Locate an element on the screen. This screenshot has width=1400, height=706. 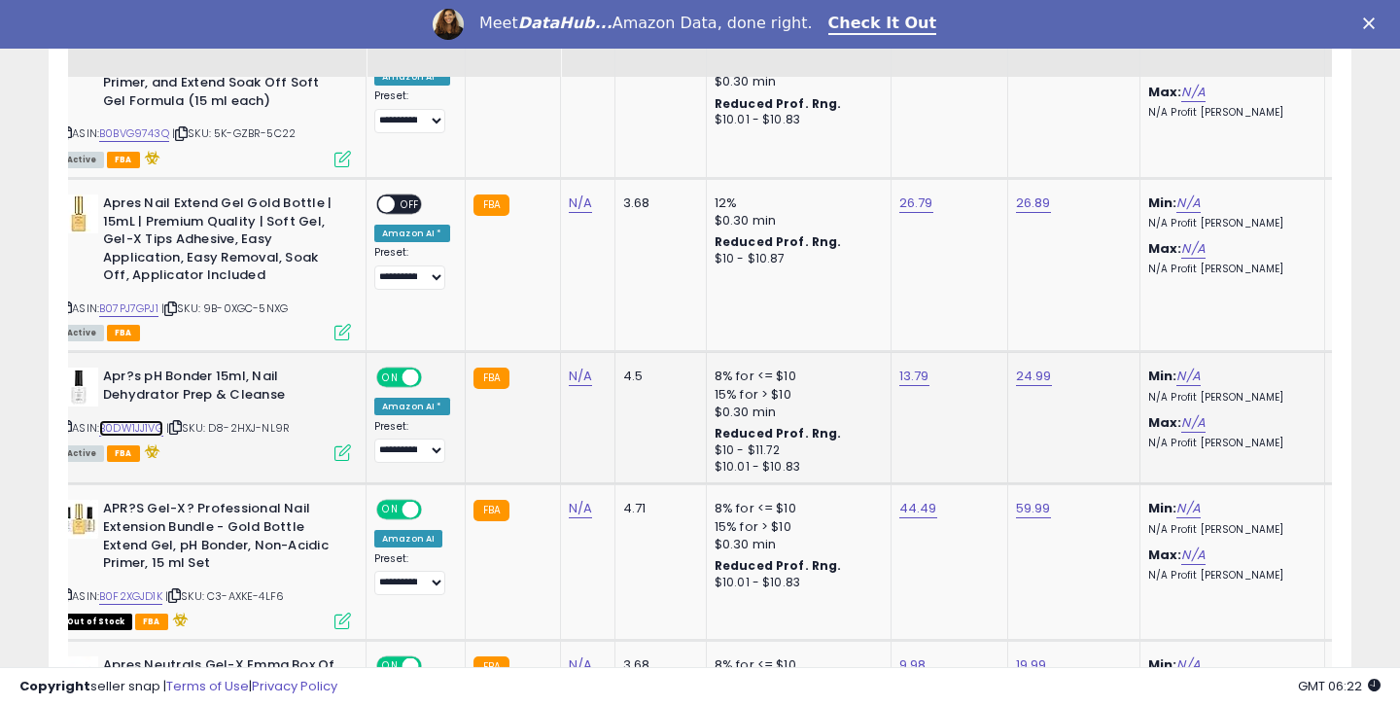
a: 26.79 is located at coordinates (916, 203).